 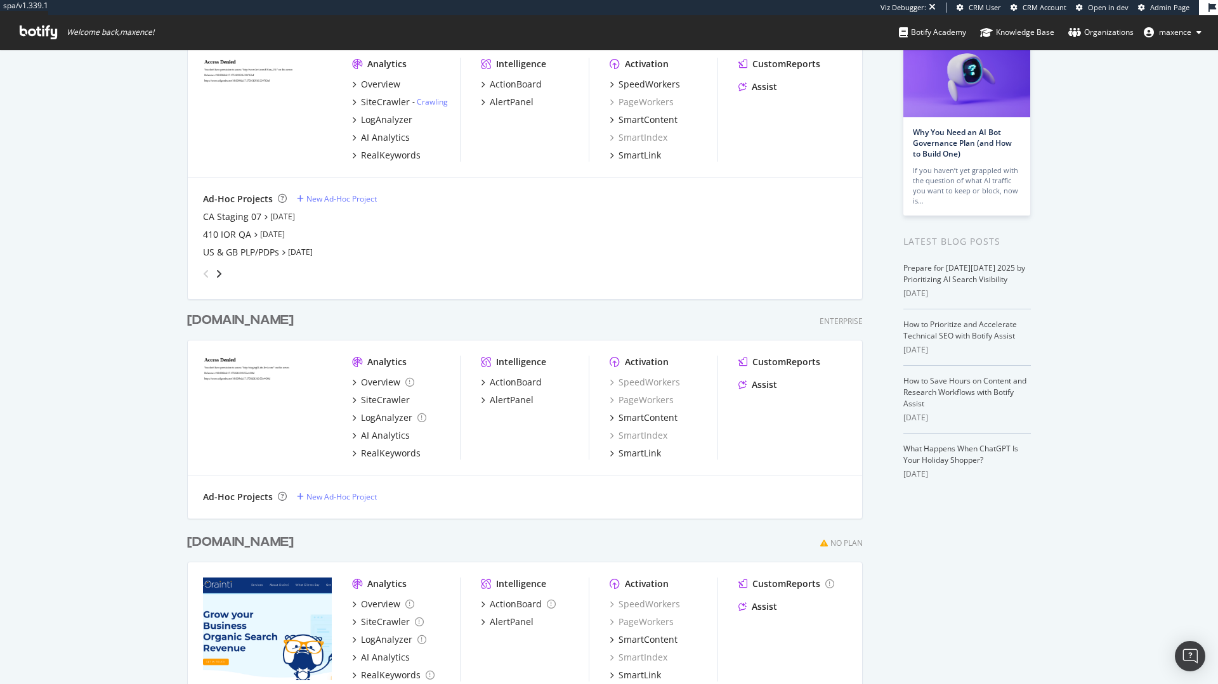 What do you see at coordinates (644, 604) in the screenshot?
I see `a: SpeedWorkers` at bounding box center [644, 604].